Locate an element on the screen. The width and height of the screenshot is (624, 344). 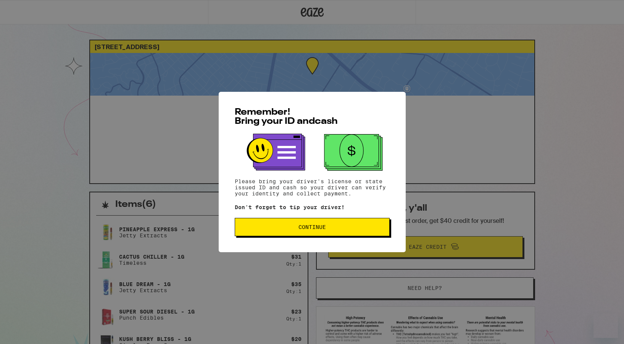
button: Continue is located at coordinates (312, 227).